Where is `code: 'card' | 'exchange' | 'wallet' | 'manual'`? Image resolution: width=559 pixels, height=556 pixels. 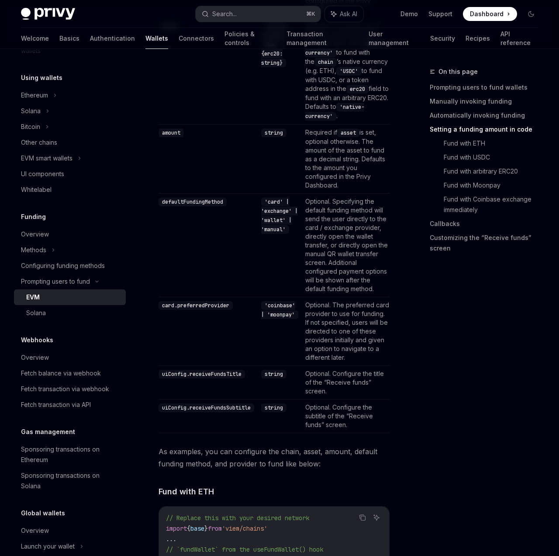 code: 'card' | 'exchange' | 'wallet' | 'manual' is located at coordinates (280, 215).